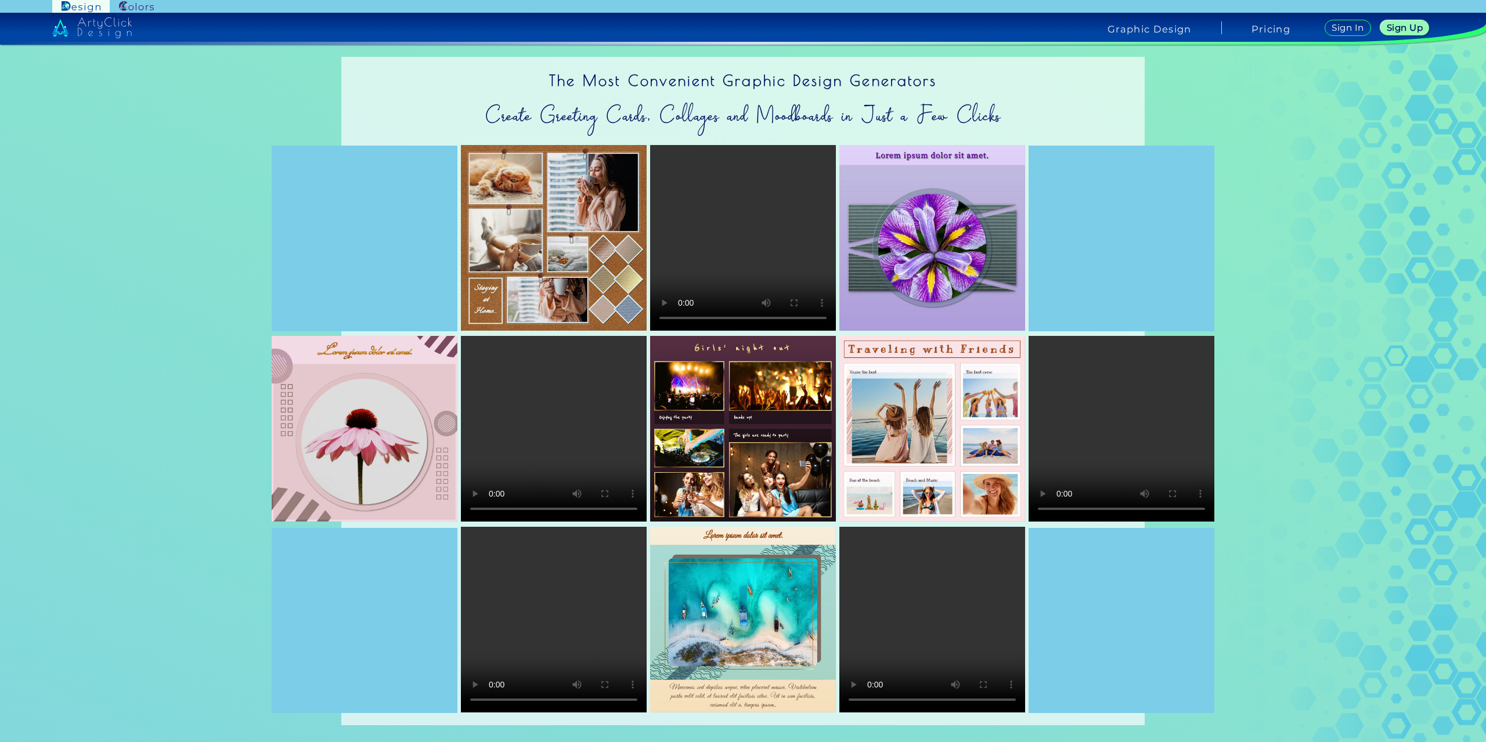 The width and height of the screenshot is (1486, 742). Describe the element at coordinates (1347, 28) in the screenshot. I see `a: Sign In` at that location.